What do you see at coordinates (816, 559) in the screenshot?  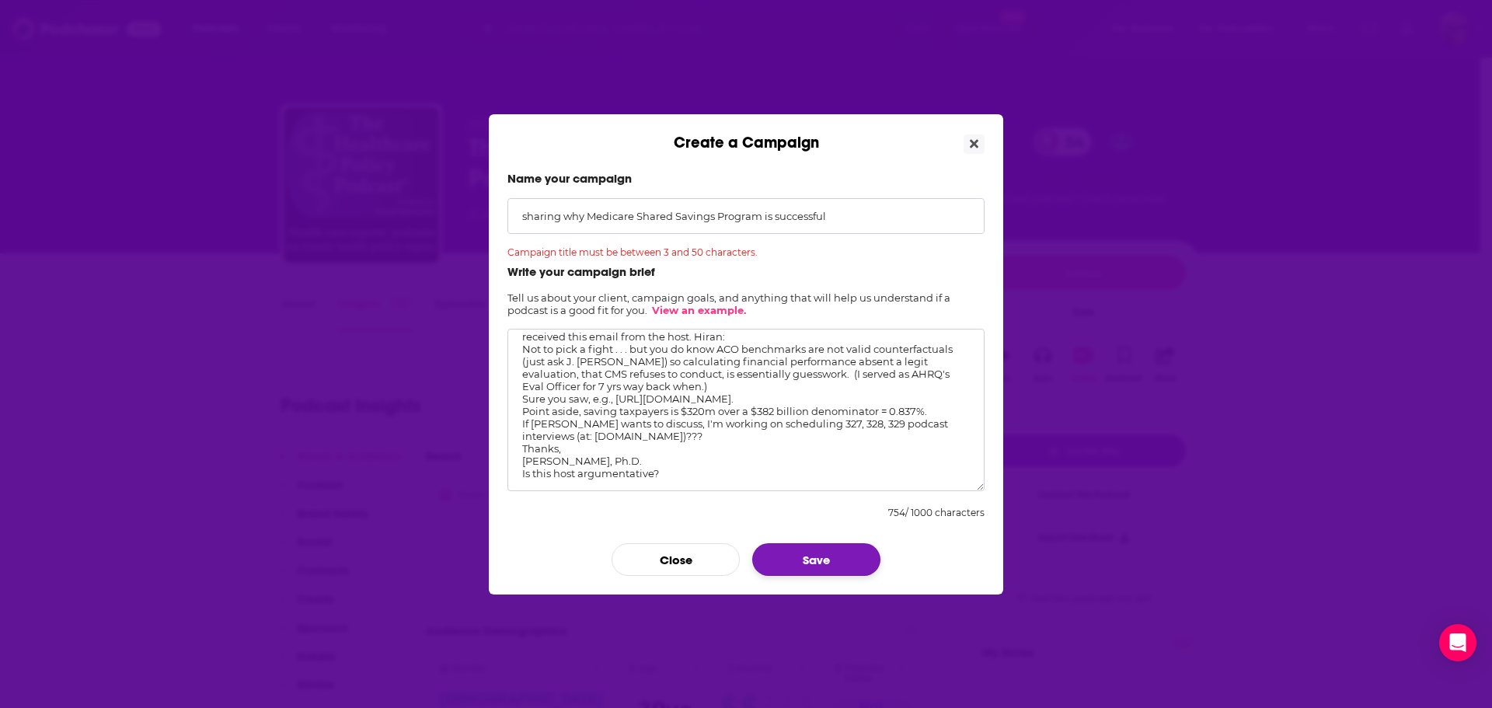 I see `button: Save` at bounding box center [816, 559].